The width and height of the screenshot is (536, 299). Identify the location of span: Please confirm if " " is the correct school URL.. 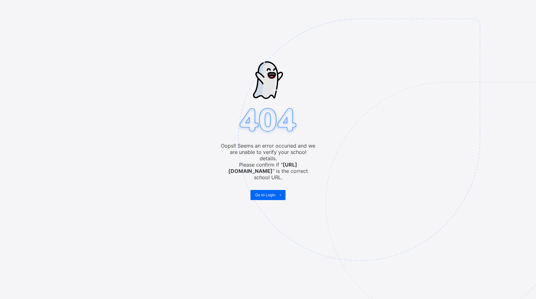
(268, 171).